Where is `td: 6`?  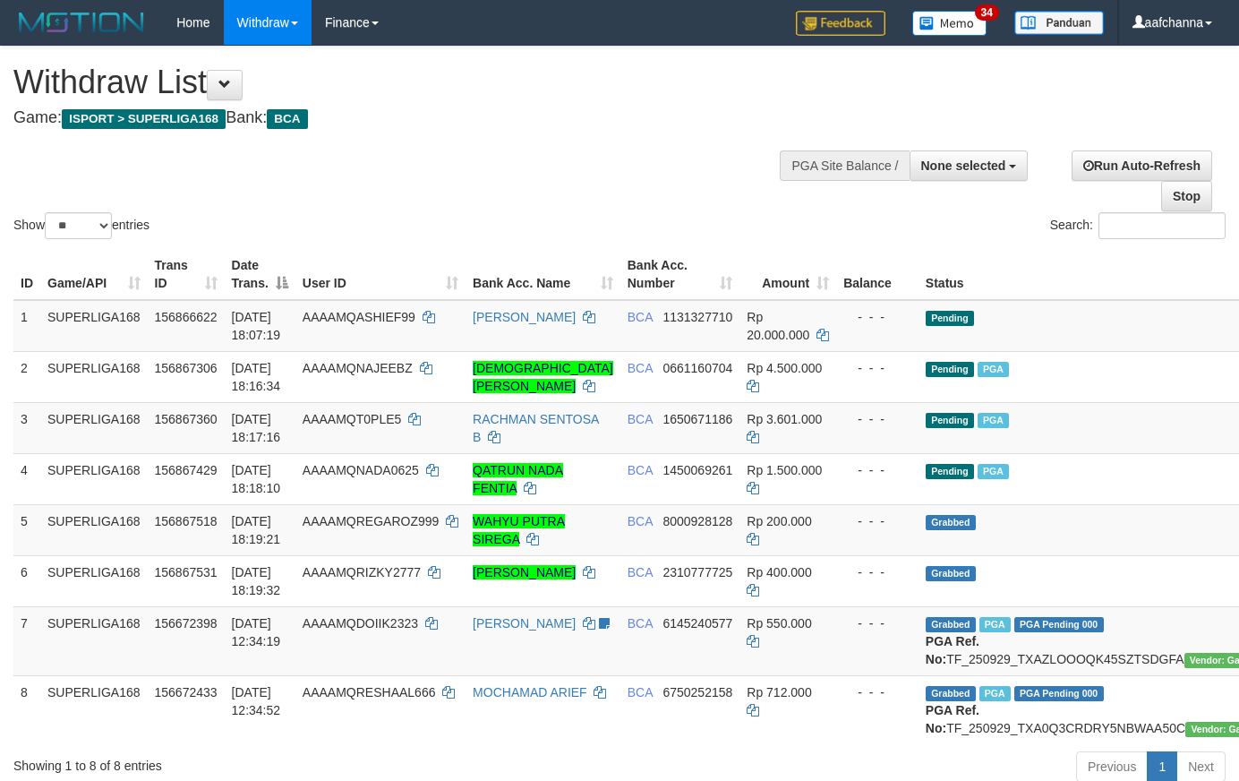 td: 6 is located at coordinates (27, 580).